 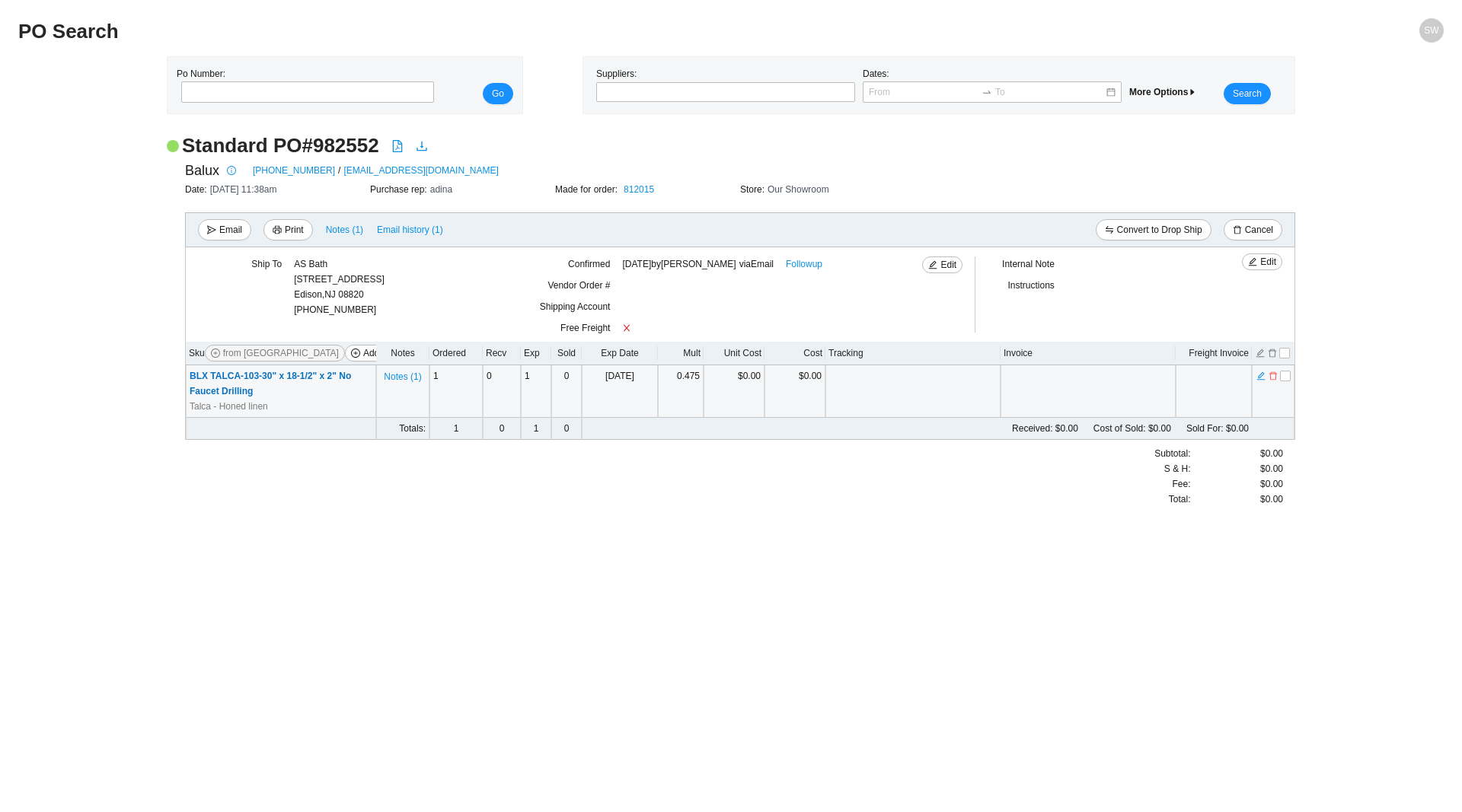 I want to click on span: Received:, so click(x=1031, y=429).